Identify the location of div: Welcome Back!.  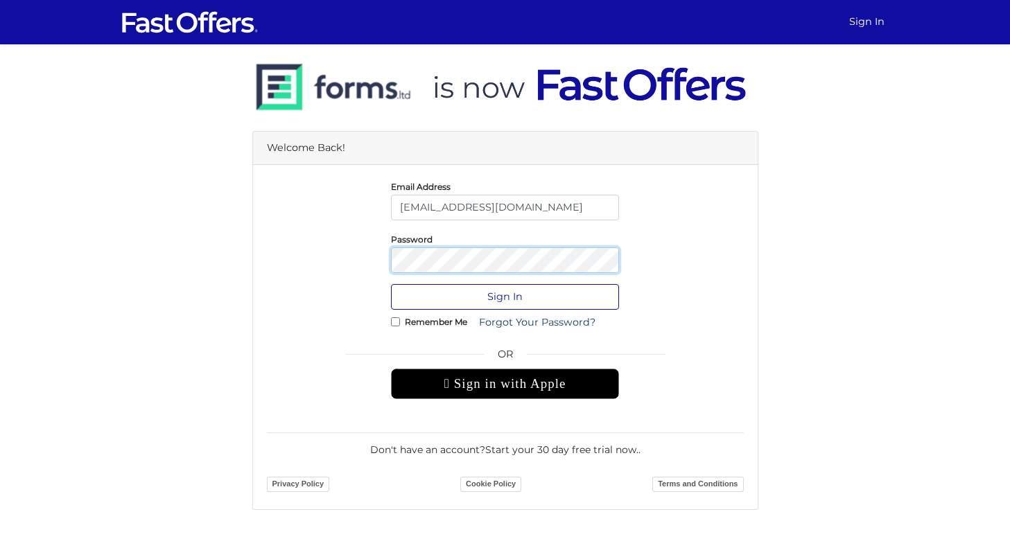
(505, 148).